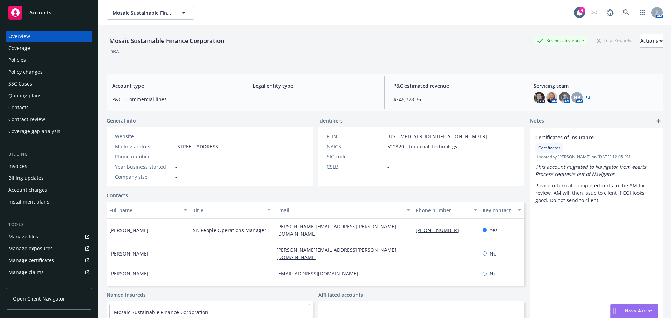 The image size is (671, 318). What do you see at coordinates (49, 72) in the screenshot?
I see `a: Policy changes` at bounding box center [49, 72].